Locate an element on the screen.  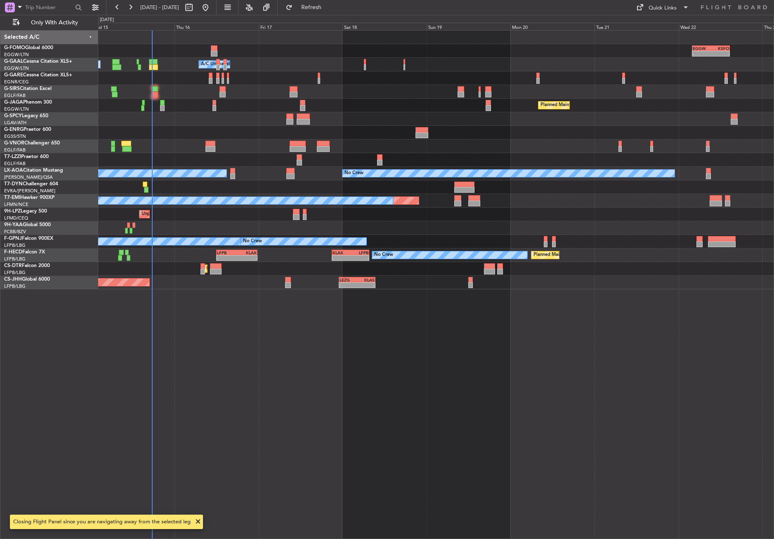
a: FCBB/BZV is located at coordinates (15, 231).